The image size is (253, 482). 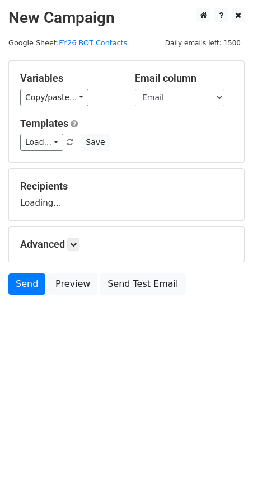 What do you see at coordinates (202, 43) in the screenshot?
I see `a: Daily emails left: 1500` at bounding box center [202, 43].